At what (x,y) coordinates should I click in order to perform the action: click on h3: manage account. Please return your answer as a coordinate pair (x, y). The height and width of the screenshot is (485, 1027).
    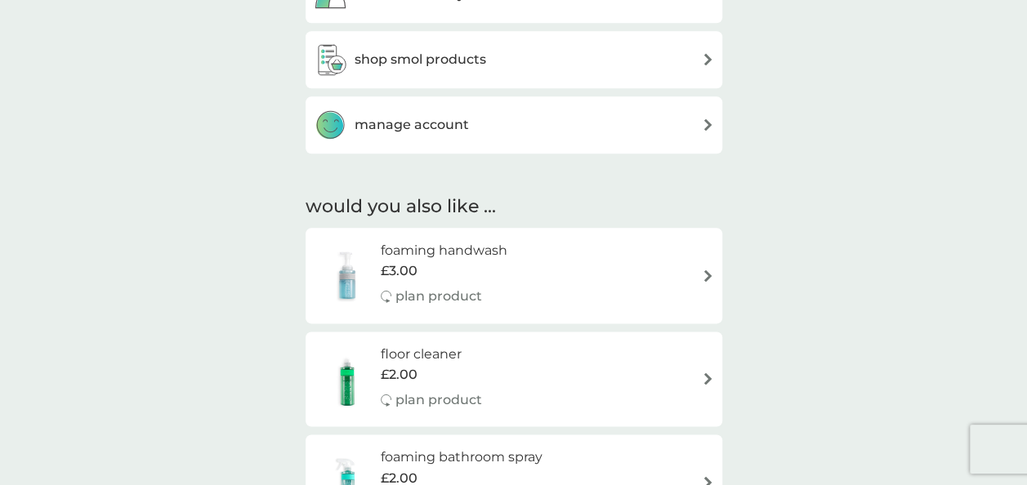
    Looking at the image, I should click on (412, 125).